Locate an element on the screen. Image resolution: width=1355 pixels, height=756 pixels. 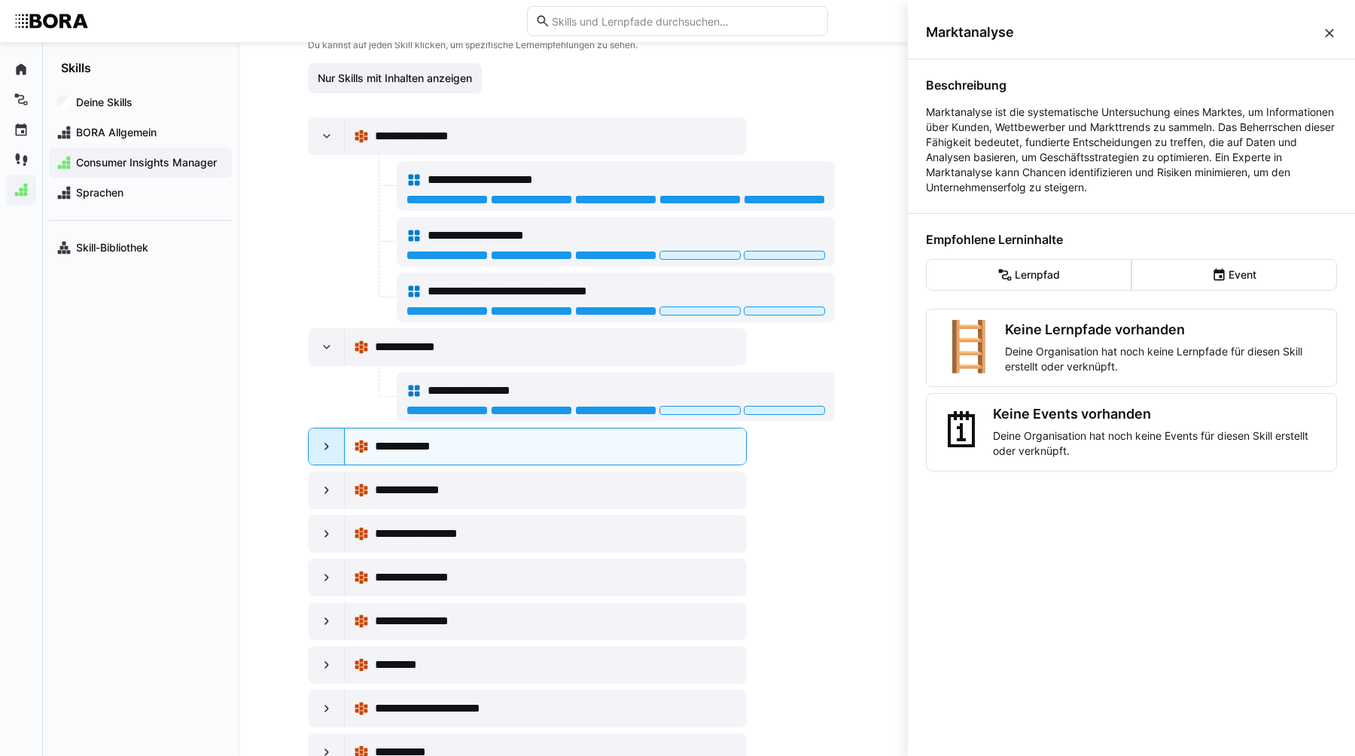
span: BORA Allgemein is located at coordinates (149, 132).